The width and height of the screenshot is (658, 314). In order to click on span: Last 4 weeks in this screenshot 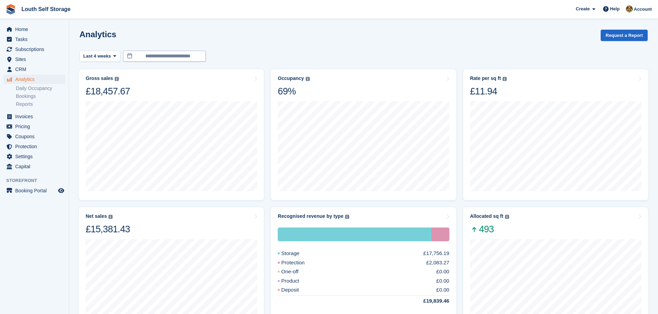, I will do `click(97, 56)`.